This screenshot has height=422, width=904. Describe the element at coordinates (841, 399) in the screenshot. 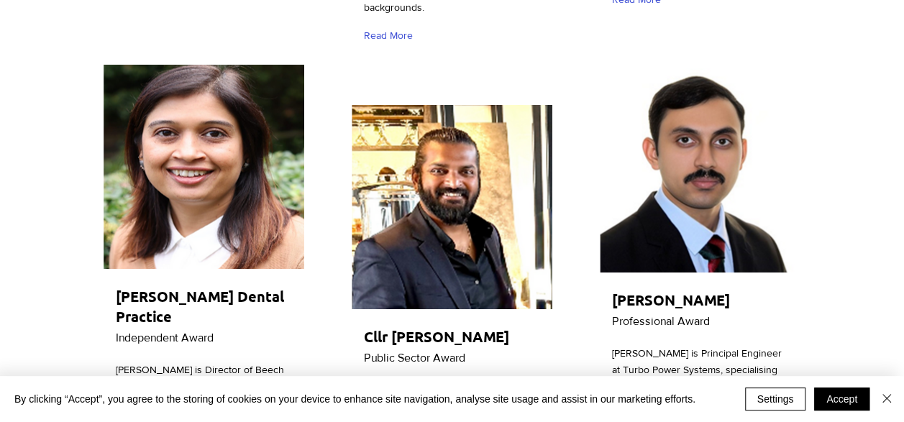

I see `button: Accept` at that location.